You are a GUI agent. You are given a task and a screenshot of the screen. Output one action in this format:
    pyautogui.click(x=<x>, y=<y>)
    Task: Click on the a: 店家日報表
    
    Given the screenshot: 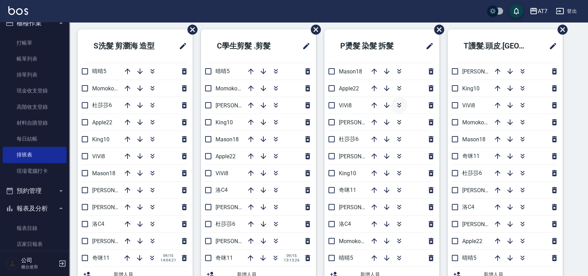 What is the action you would take?
    pyautogui.click(x=35, y=244)
    